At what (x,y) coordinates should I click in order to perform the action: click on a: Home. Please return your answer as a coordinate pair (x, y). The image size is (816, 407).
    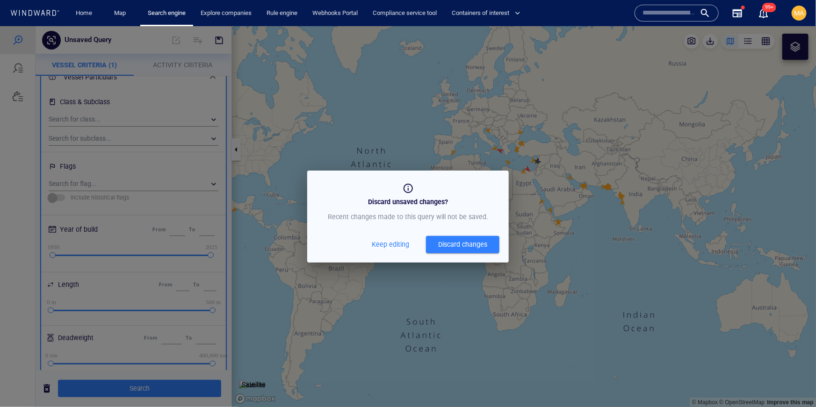
    Looking at the image, I should click on (84, 13).